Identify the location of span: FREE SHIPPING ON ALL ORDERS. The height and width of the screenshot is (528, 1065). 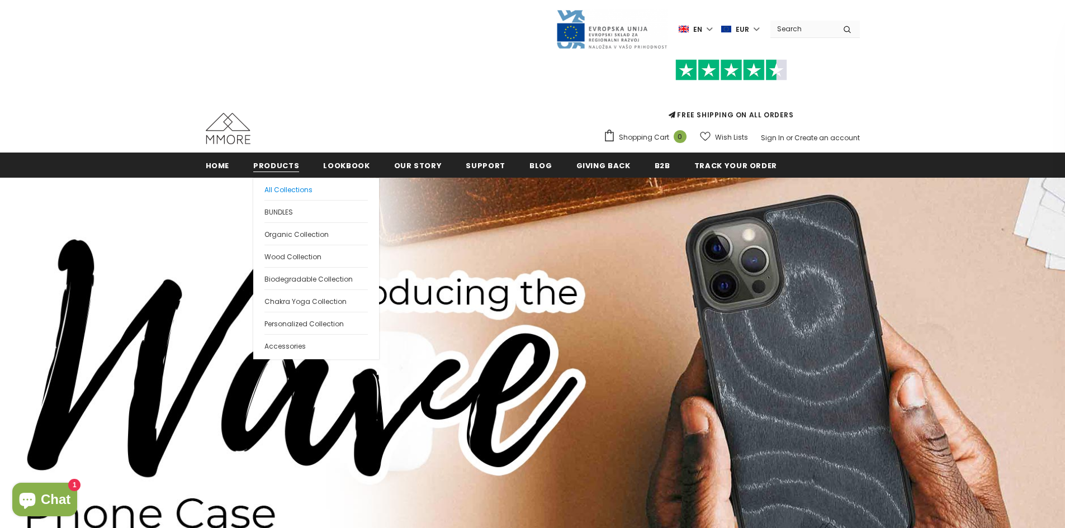
(731, 92).